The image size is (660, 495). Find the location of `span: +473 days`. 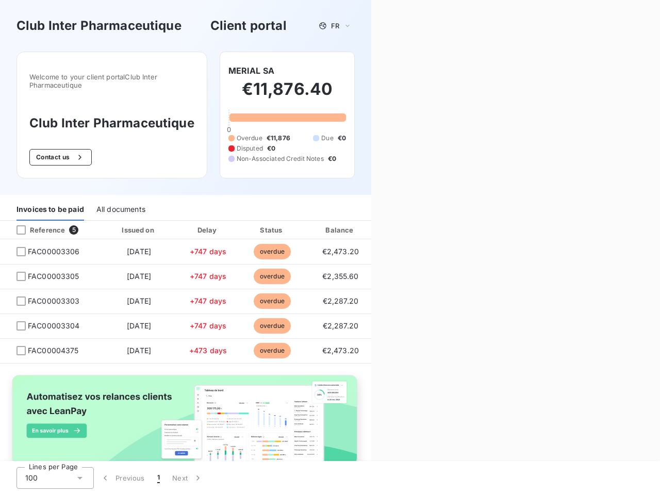

span: +473 days is located at coordinates (208, 350).